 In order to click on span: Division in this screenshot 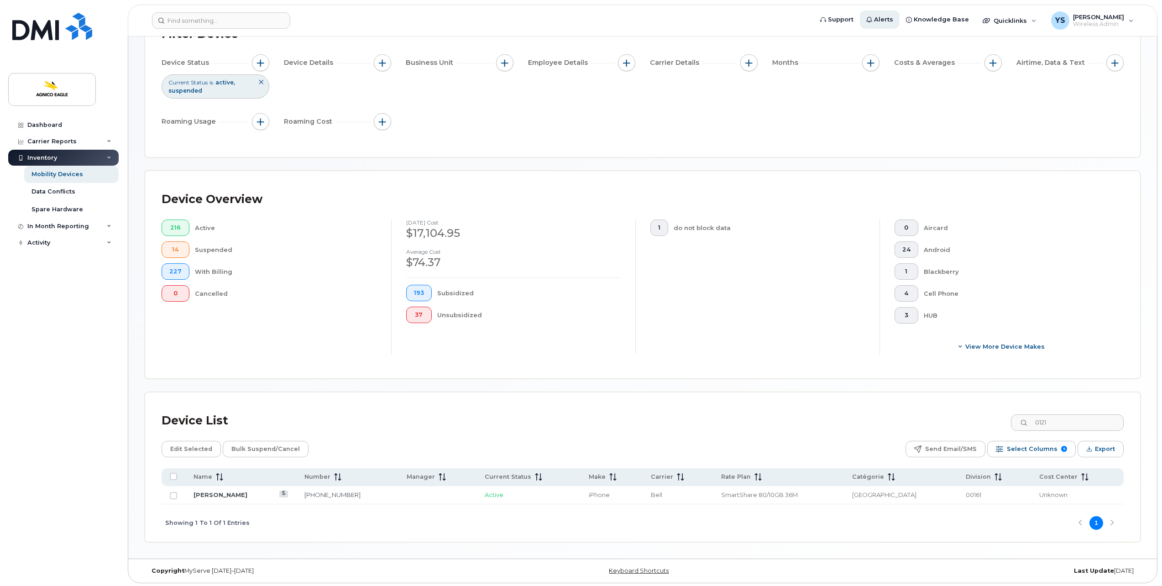, I will do `click(978, 477)`.